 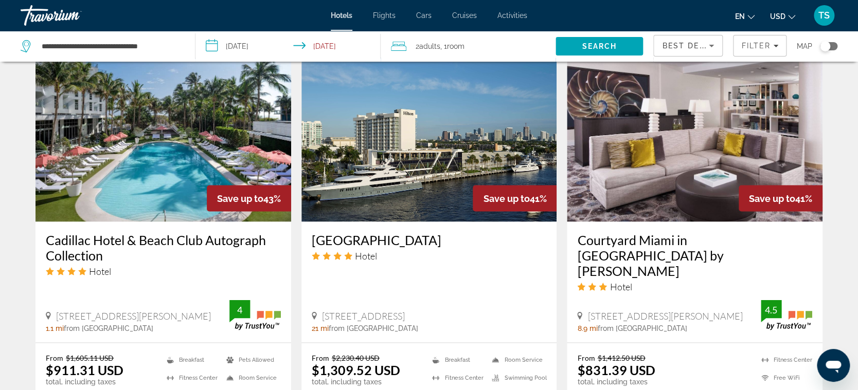 I want to click on span: Filter, so click(x=756, y=46).